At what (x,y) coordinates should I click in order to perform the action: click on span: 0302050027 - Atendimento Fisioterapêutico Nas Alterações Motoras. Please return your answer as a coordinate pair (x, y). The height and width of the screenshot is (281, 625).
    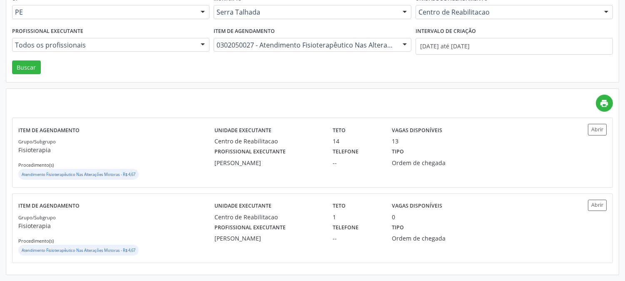
    Looking at the image, I should click on (305, 45).